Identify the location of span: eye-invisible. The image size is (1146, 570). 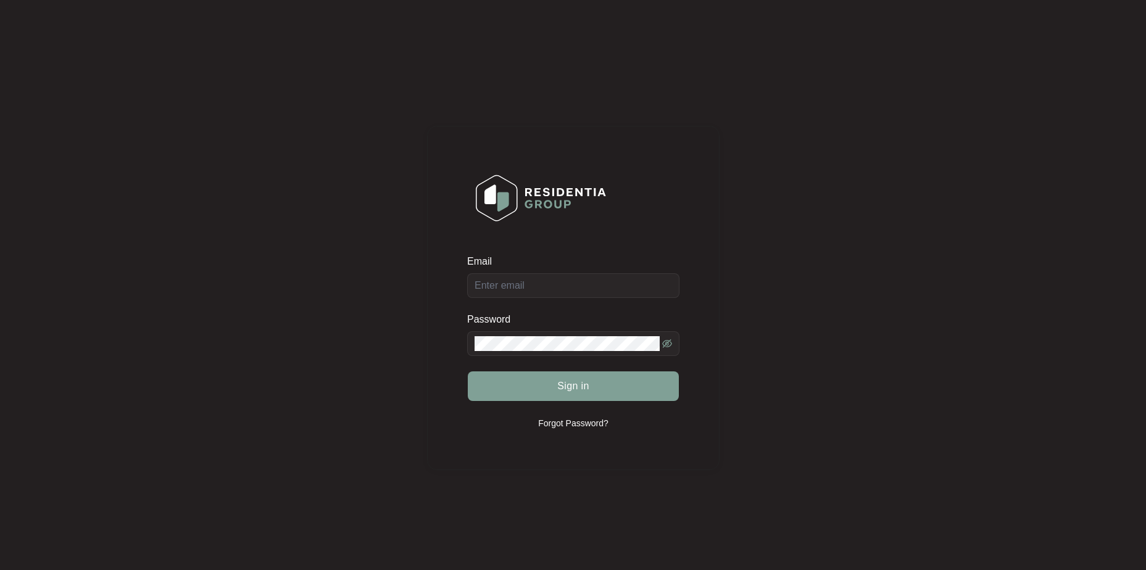
(667, 344).